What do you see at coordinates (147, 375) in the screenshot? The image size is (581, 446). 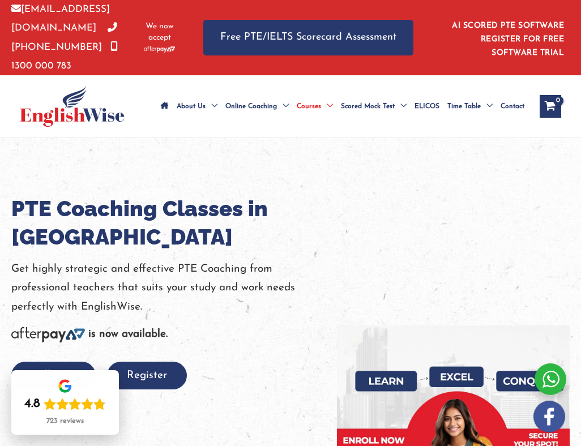 I see `button: Register` at bounding box center [147, 375].